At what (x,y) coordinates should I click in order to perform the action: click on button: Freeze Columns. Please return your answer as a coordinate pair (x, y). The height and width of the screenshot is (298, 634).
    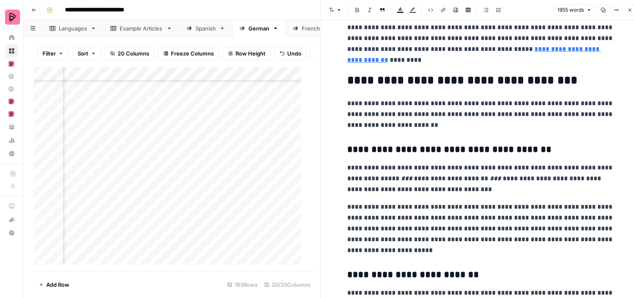
    Looking at the image, I should click on (188, 53).